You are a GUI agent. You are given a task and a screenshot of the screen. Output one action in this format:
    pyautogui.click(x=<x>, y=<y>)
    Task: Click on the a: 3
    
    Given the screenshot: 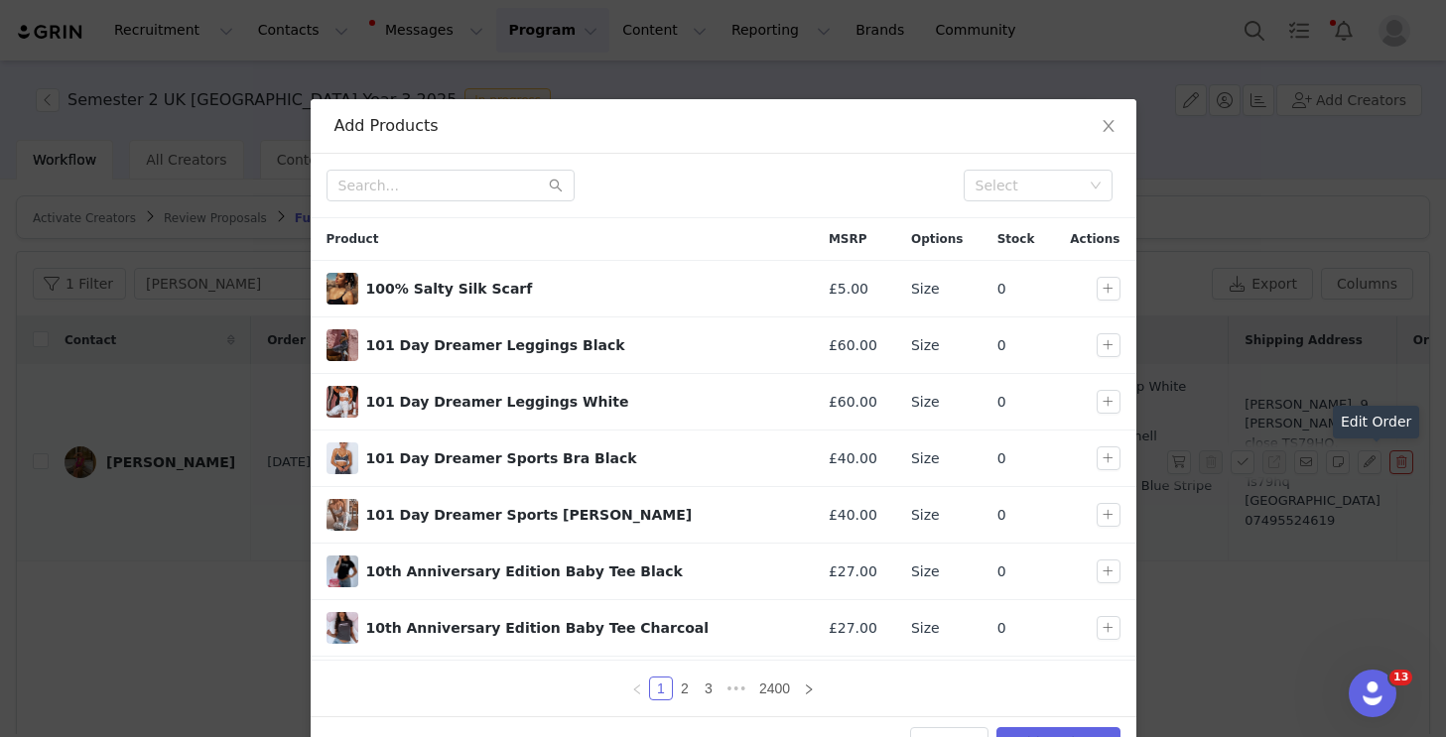 What is the action you would take?
    pyautogui.click(x=708, y=689)
    